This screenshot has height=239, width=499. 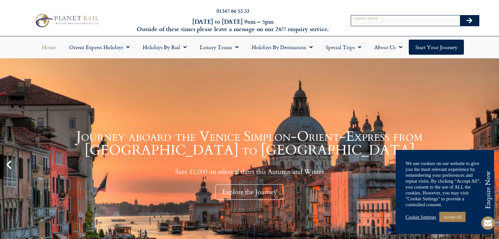 I want to click on div: Explore the Journey, so click(x=249, y=192).